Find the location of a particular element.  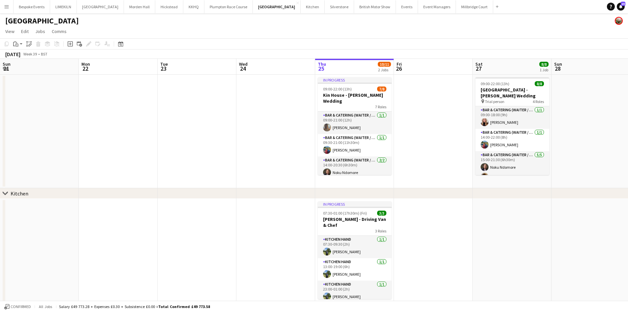

span: 28 is located at coordinates (557, 68).